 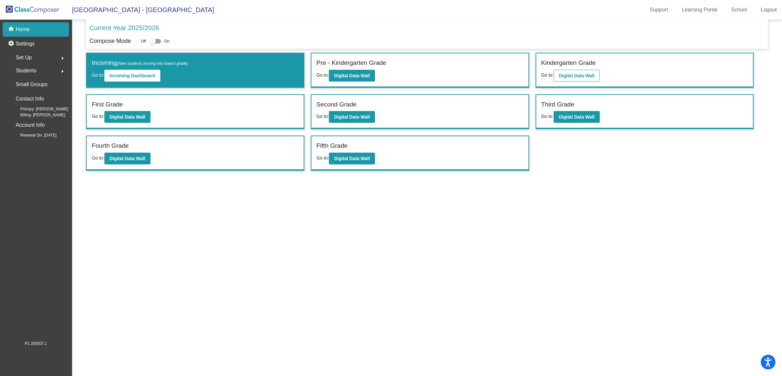 I want to click on span: Students, so click(x=26, y=71).